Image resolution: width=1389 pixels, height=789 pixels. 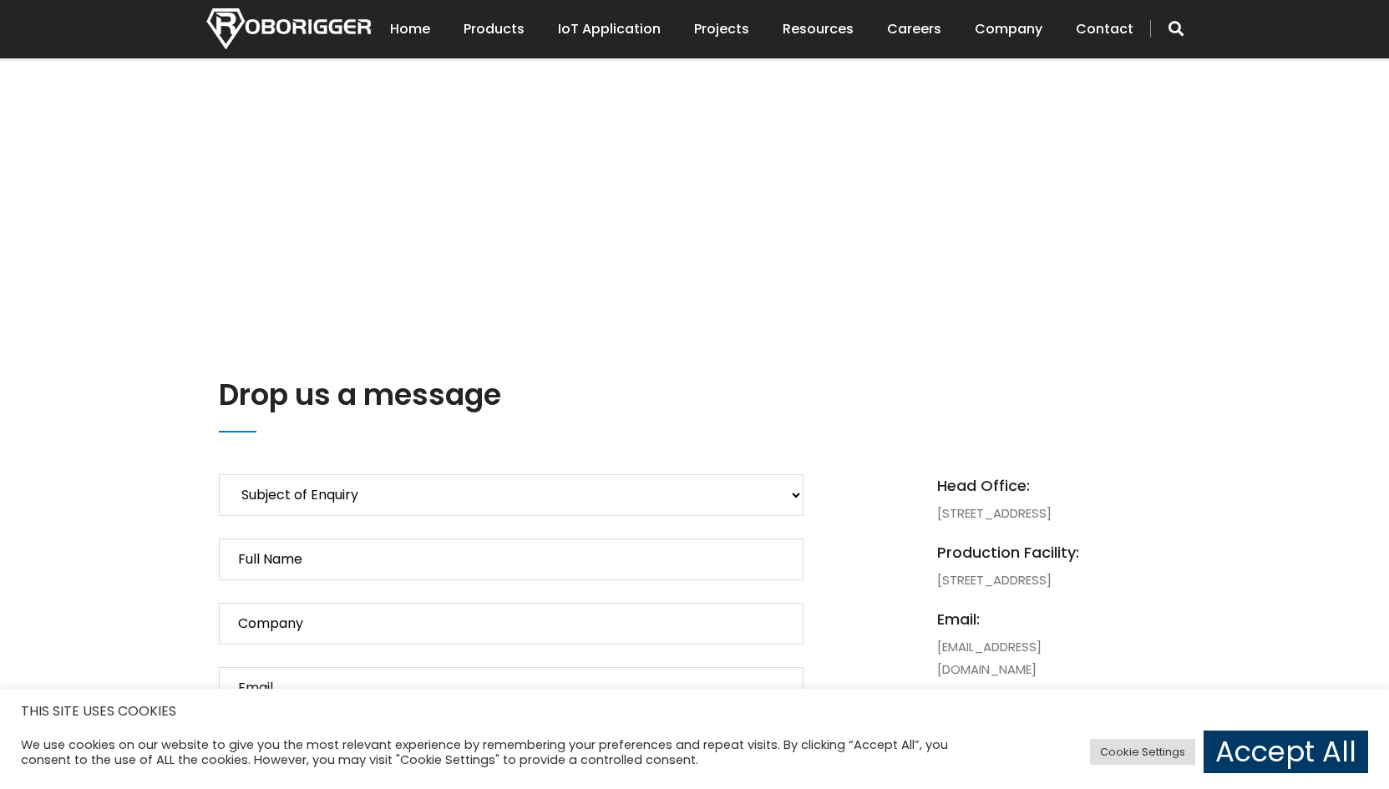 What do you see at coordinates (914, 29) in the screenshot?
I see `a: Careers` at bounding box center [914, 29].